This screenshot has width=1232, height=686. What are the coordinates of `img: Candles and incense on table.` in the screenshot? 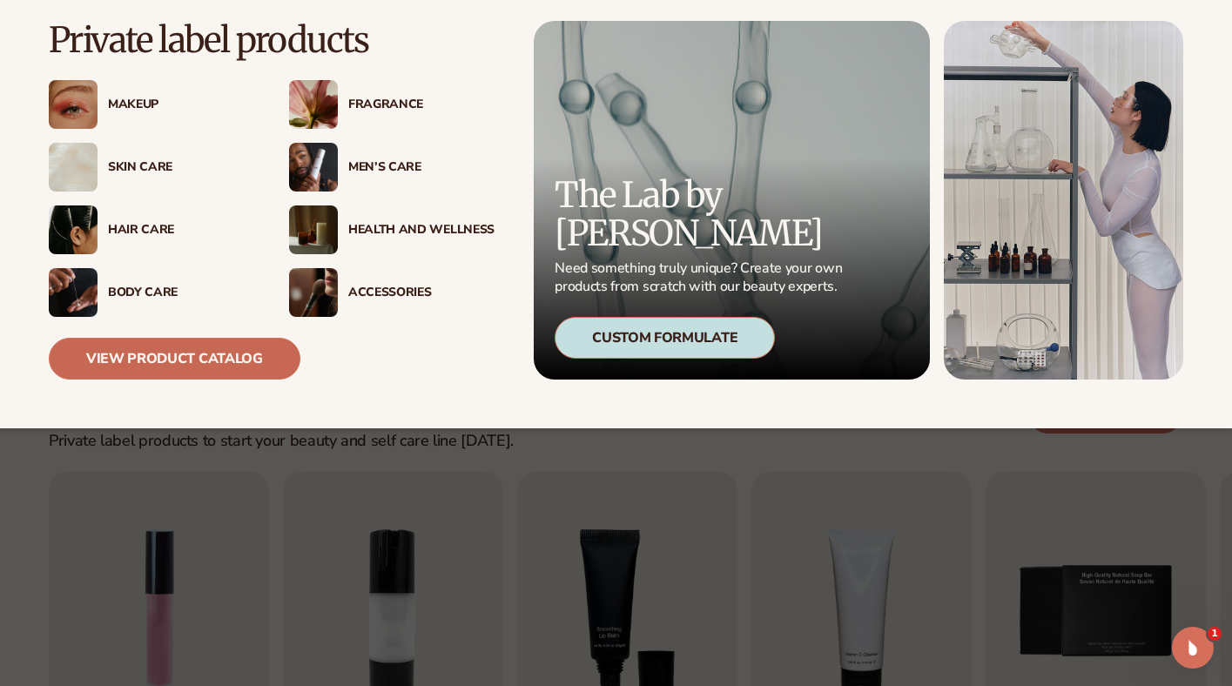 It's located at (313, 230).